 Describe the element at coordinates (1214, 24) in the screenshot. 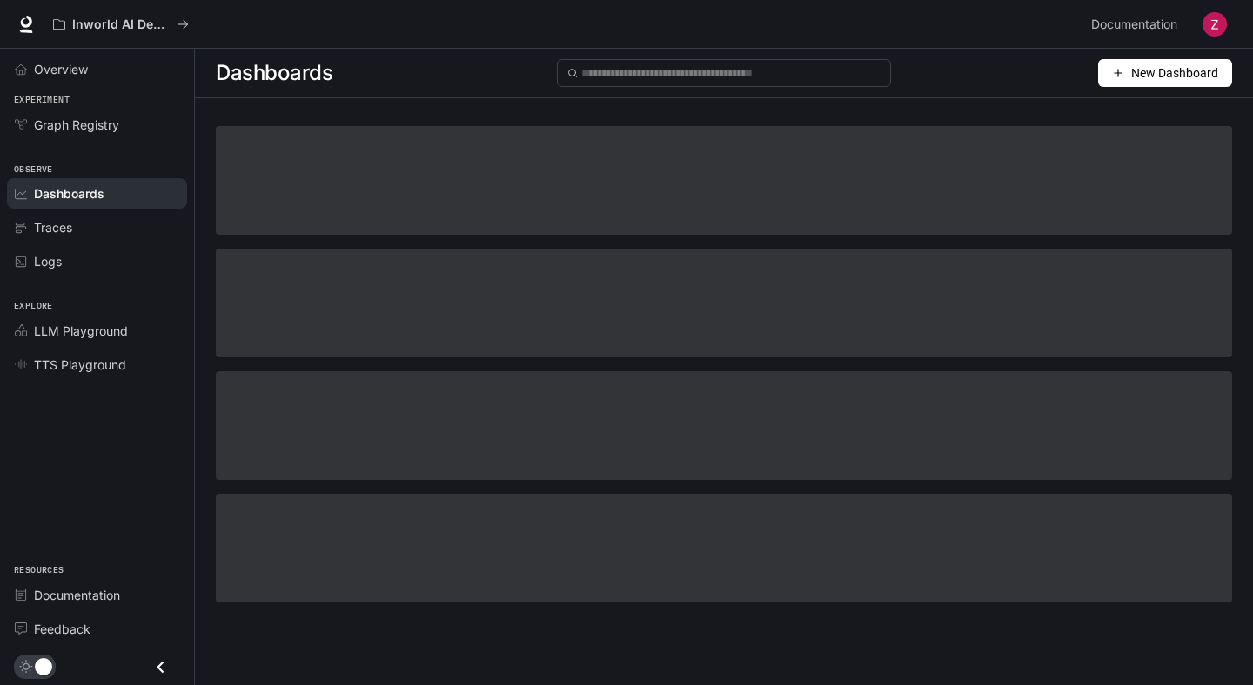

I see `button: User avatar` at that location.